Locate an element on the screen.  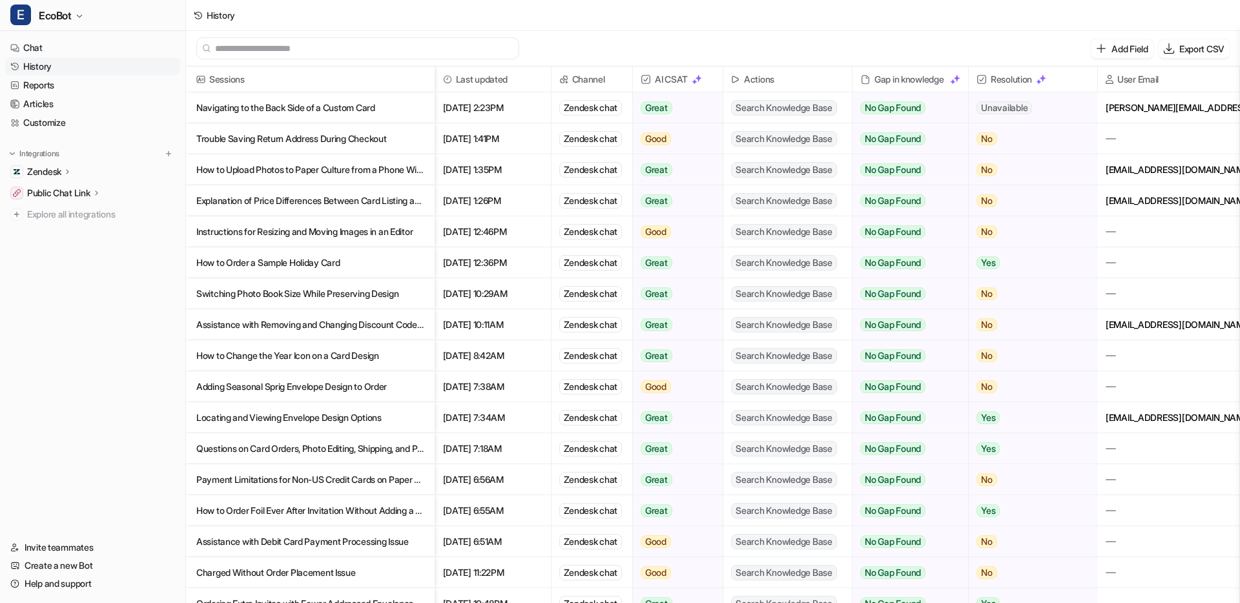
a: Help and support is located at coordinates (92, 584).